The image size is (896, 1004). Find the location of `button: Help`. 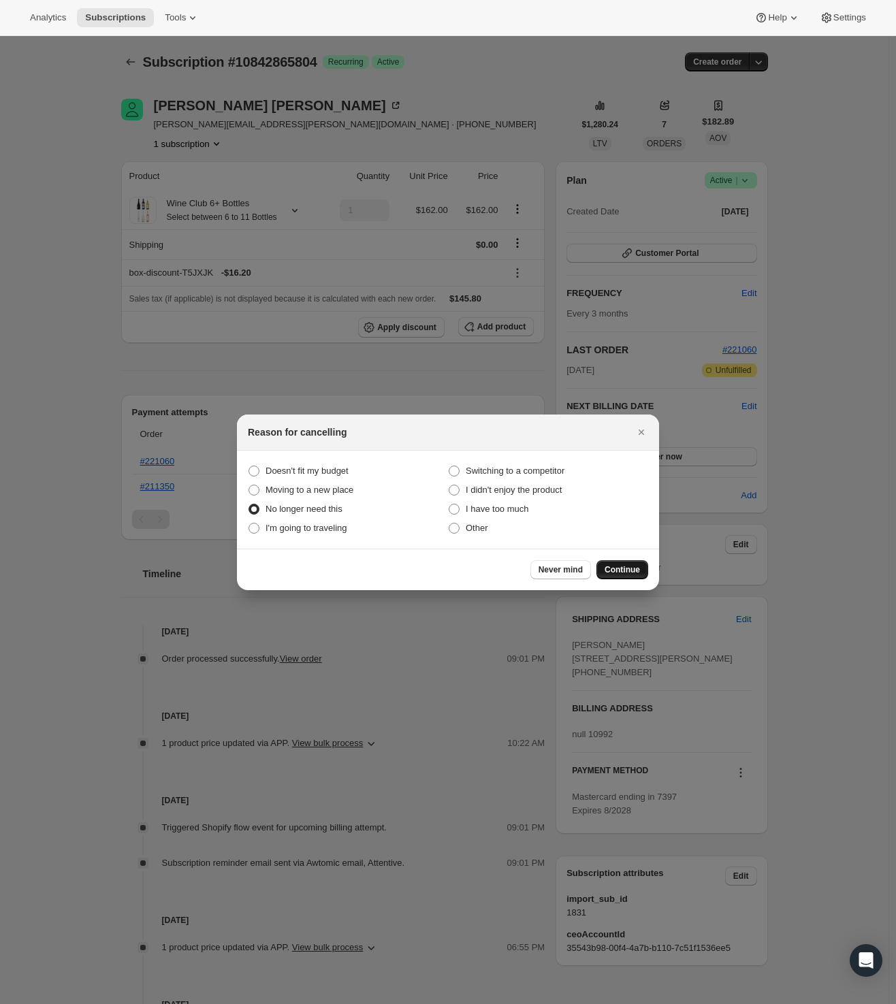

button: Help is located at coordinates (777, 18).